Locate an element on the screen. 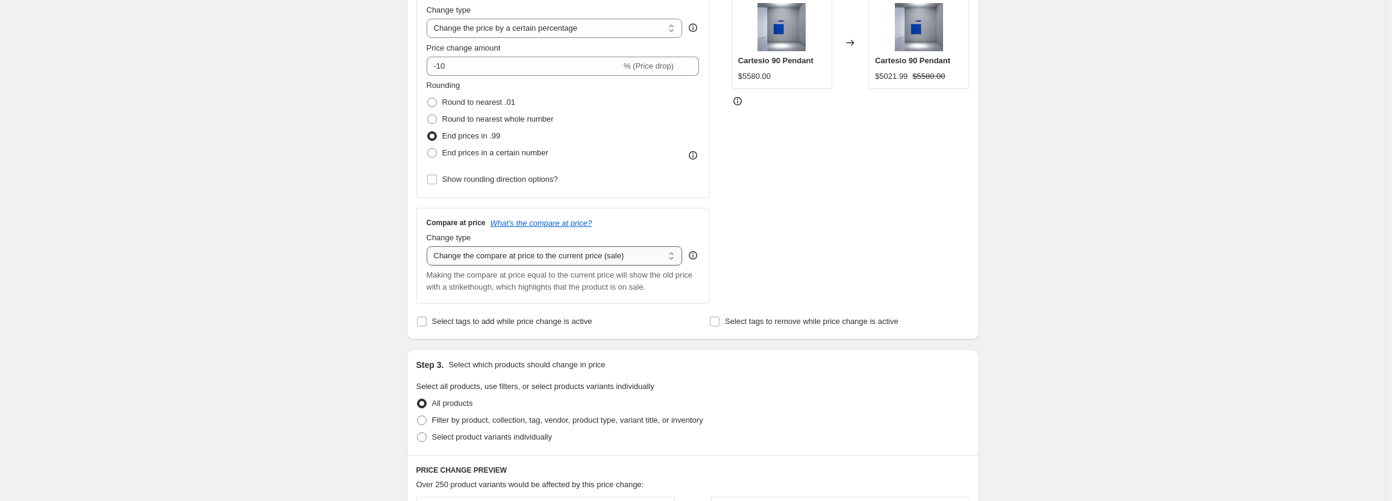  div: $5021.99 is located at coordinates (891, 77).